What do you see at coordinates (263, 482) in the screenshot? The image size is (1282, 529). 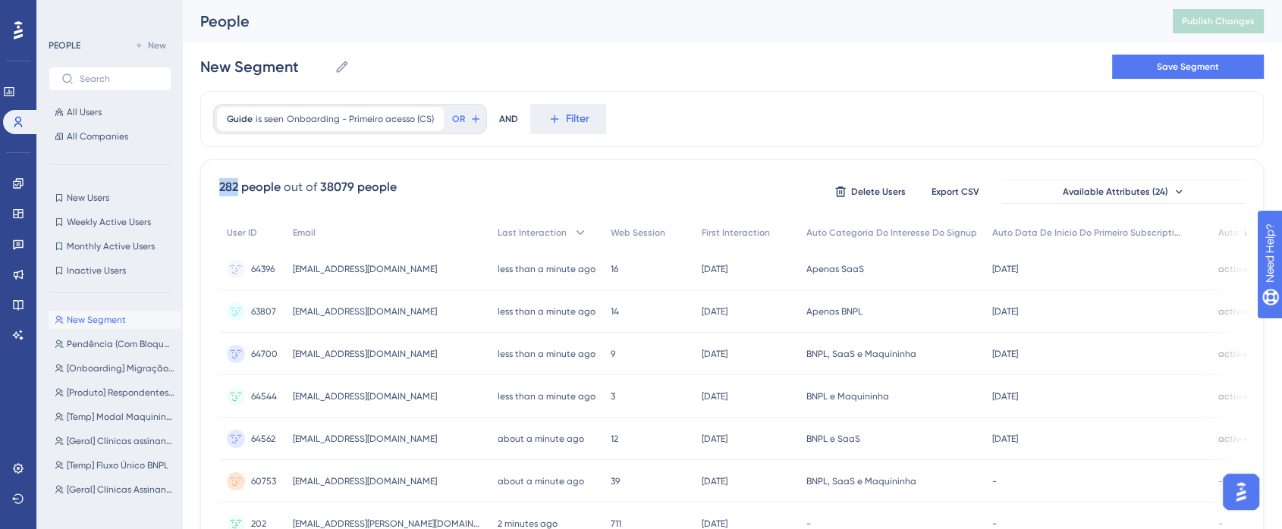 I see `span: 60753` at bounding box center [263, 482].